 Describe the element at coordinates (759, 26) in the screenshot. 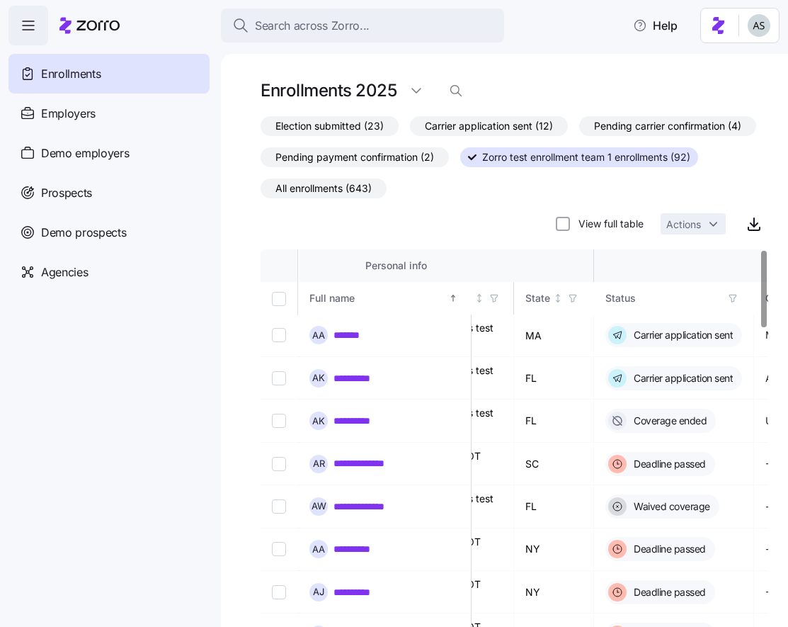

I see `img: c4d3a52e2a848ea5f7eb308790fba1e4` at that location.